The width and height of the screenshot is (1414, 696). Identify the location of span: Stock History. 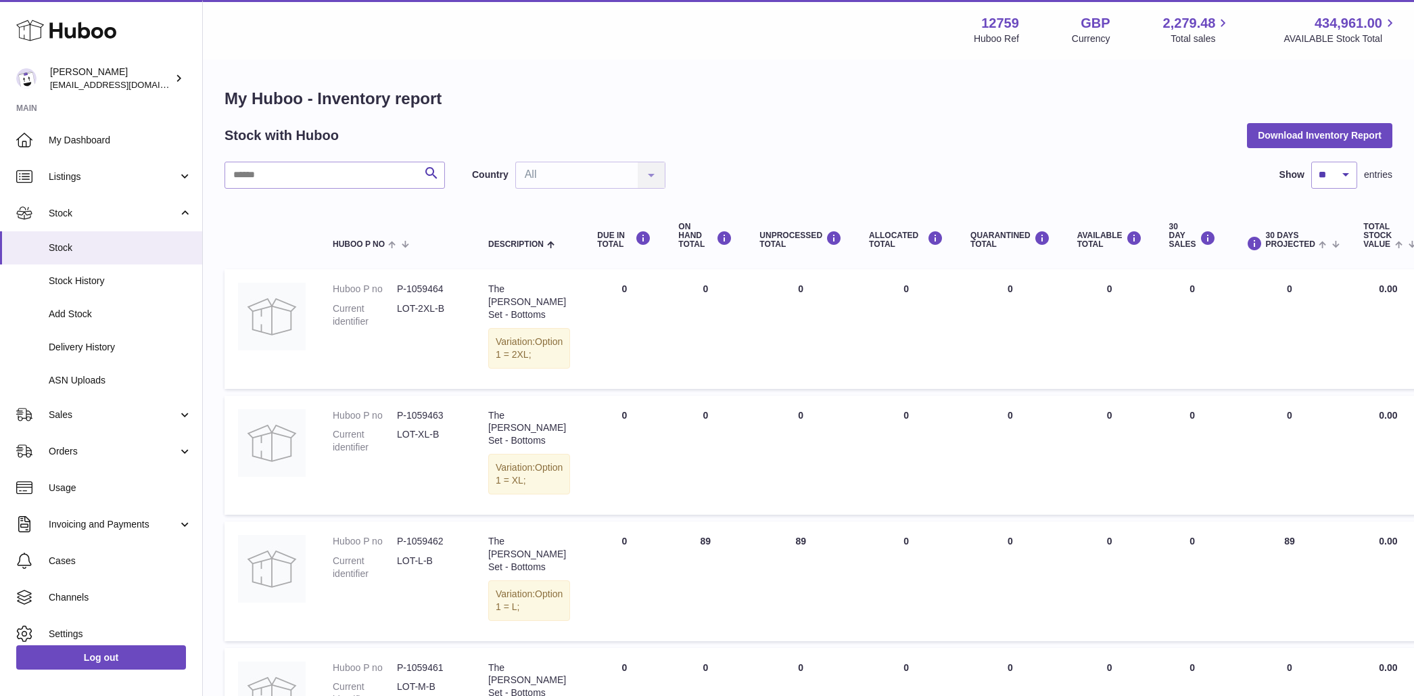
(120, 281).